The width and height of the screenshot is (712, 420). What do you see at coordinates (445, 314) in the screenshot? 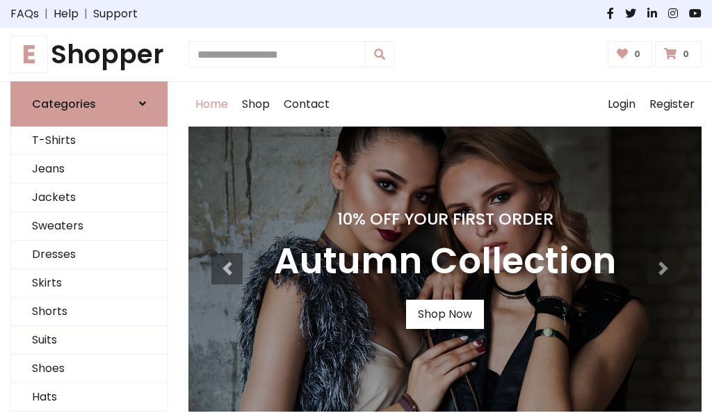
I see `a: Shop Now` at bounding box center [445, 314].